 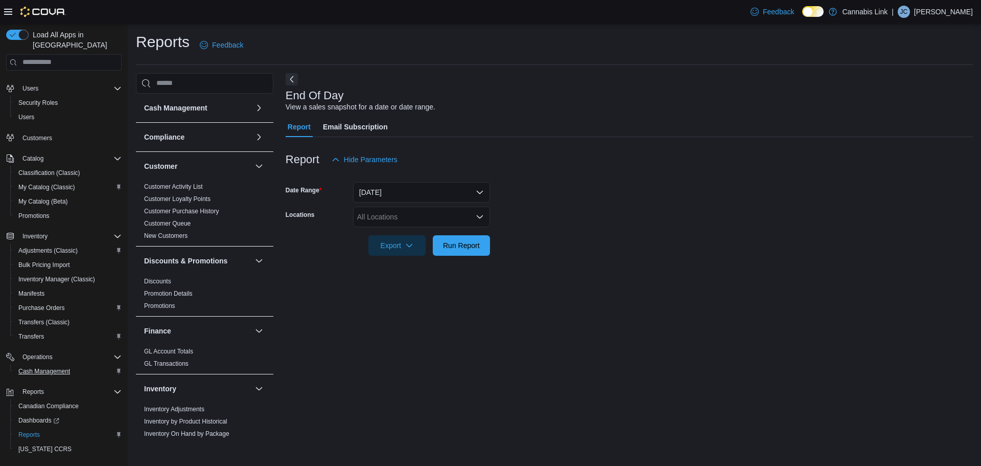 I want to click on button: Open list of options, so click(x=480, y=217).